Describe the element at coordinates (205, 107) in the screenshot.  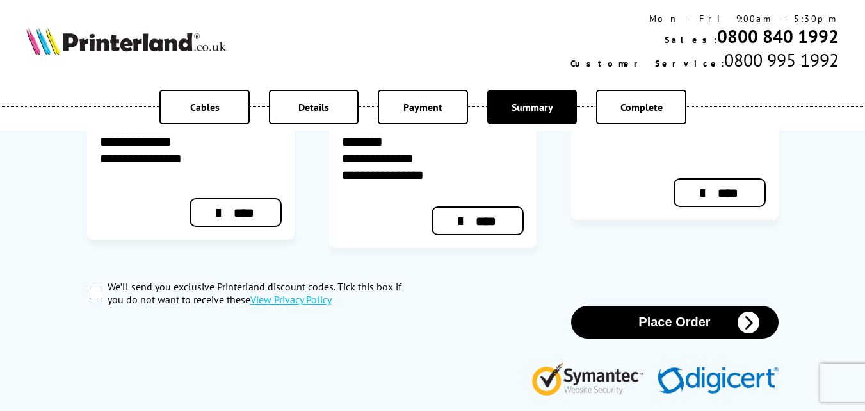
I see `span: Cables` at that location.